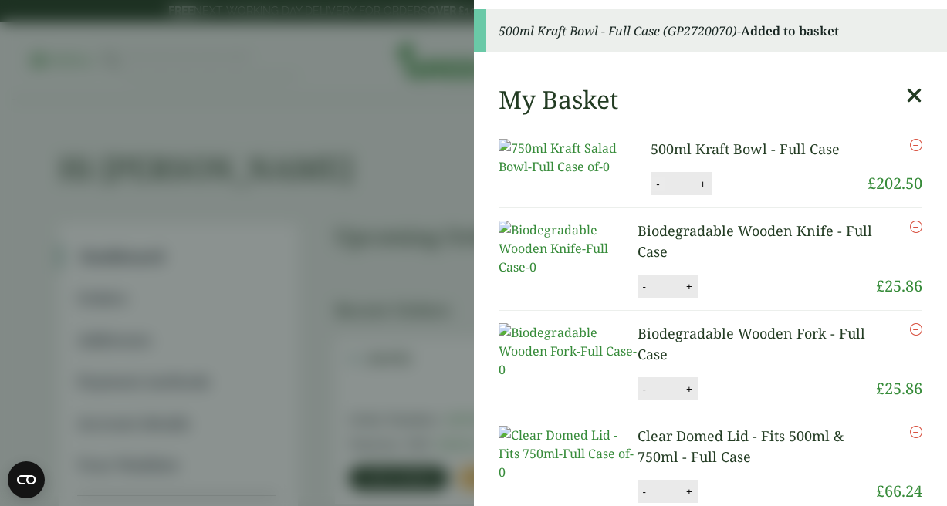 Image resolution: width=947 pixels, height=506 pixels. What do you see at coordinates (617, 31) in the screenshot?
I see `em: 500ml Kraft Bowl - Full Case (GP2720070)` at bounding box center [617, 31].